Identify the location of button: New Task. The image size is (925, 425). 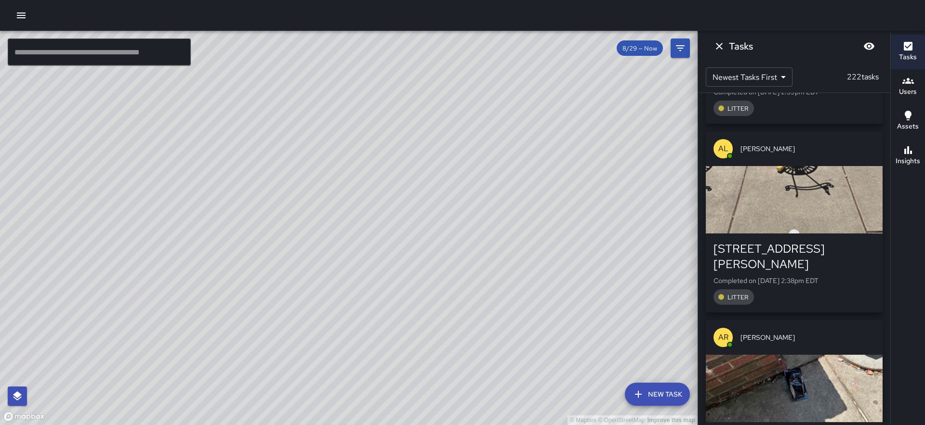
(657, 395).